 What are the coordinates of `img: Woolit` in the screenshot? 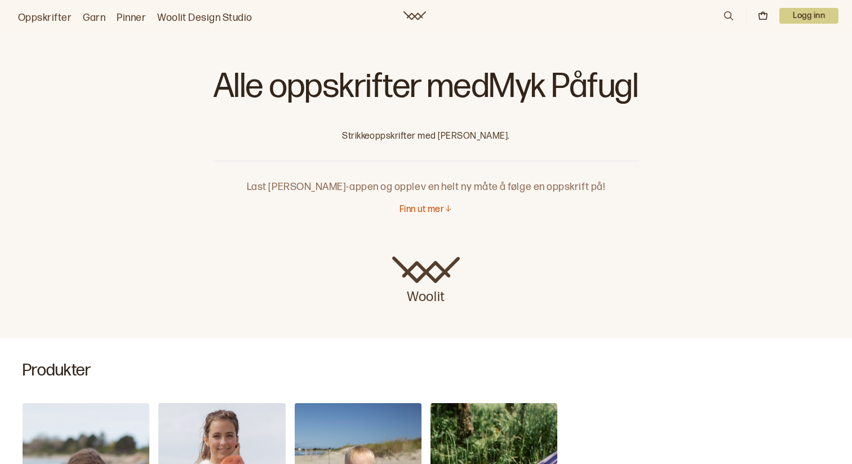 It's located at (426, 270).